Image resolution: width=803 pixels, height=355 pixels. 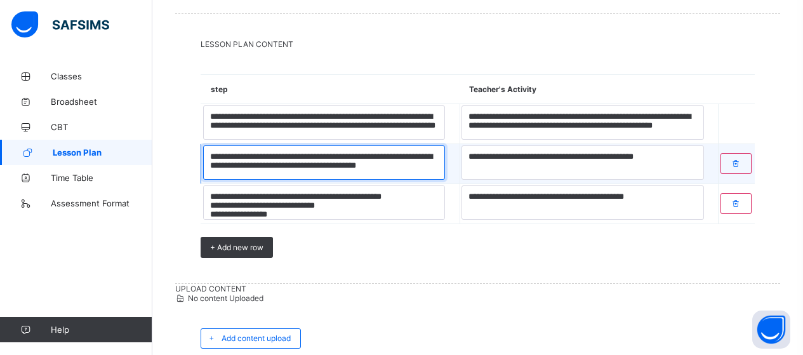 What do you see at coordinates (102, 152) in the screenshot?
I see `span: Lesson Plan` at bounding box center [102, 152].